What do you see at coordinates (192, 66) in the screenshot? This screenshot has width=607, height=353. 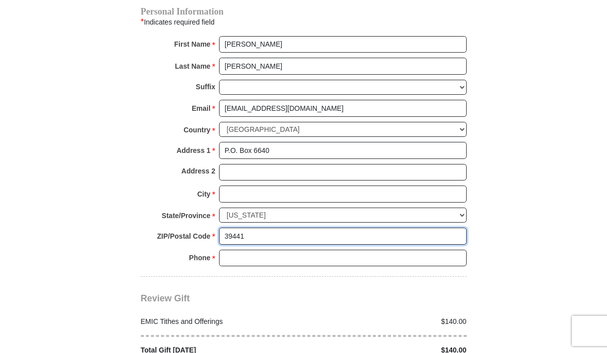 I see `strong: Last Name` at bounding box center [192, 66].